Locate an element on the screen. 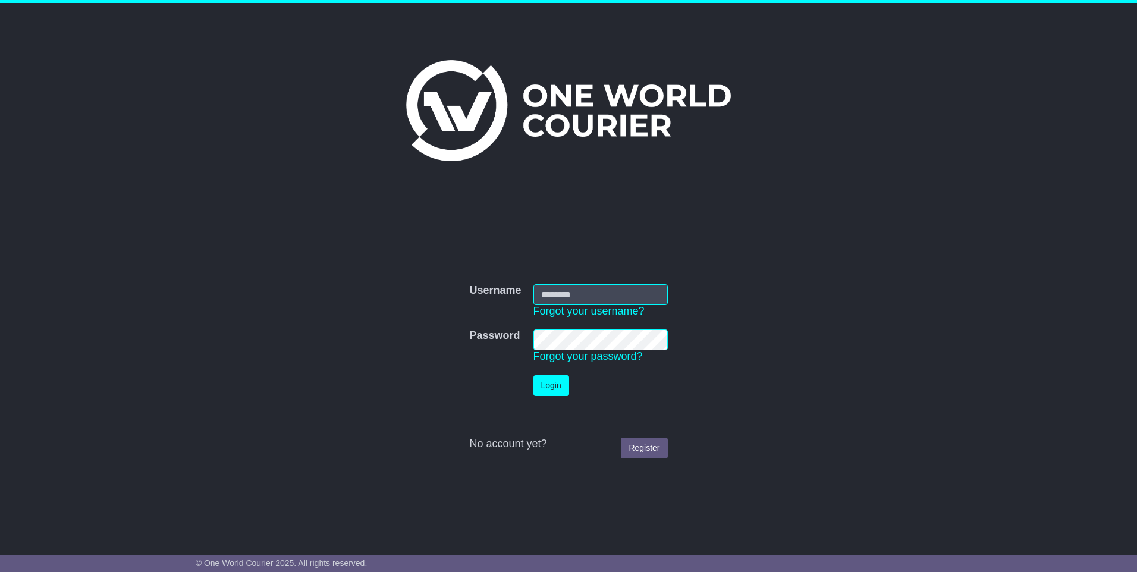  a: Register is located at coordinates (644, 448).